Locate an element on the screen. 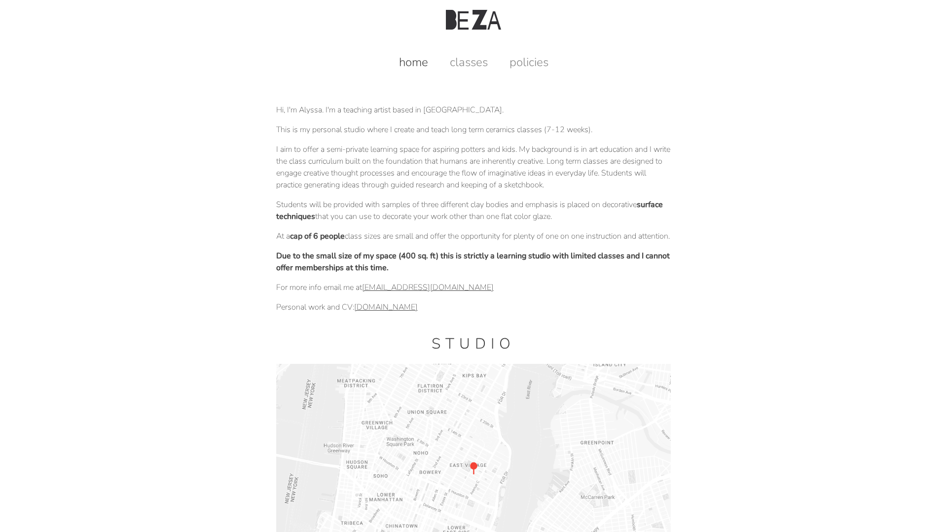 The width and height of the screenshot is (947, 532). a: policies is located at coordinates (529, 62).